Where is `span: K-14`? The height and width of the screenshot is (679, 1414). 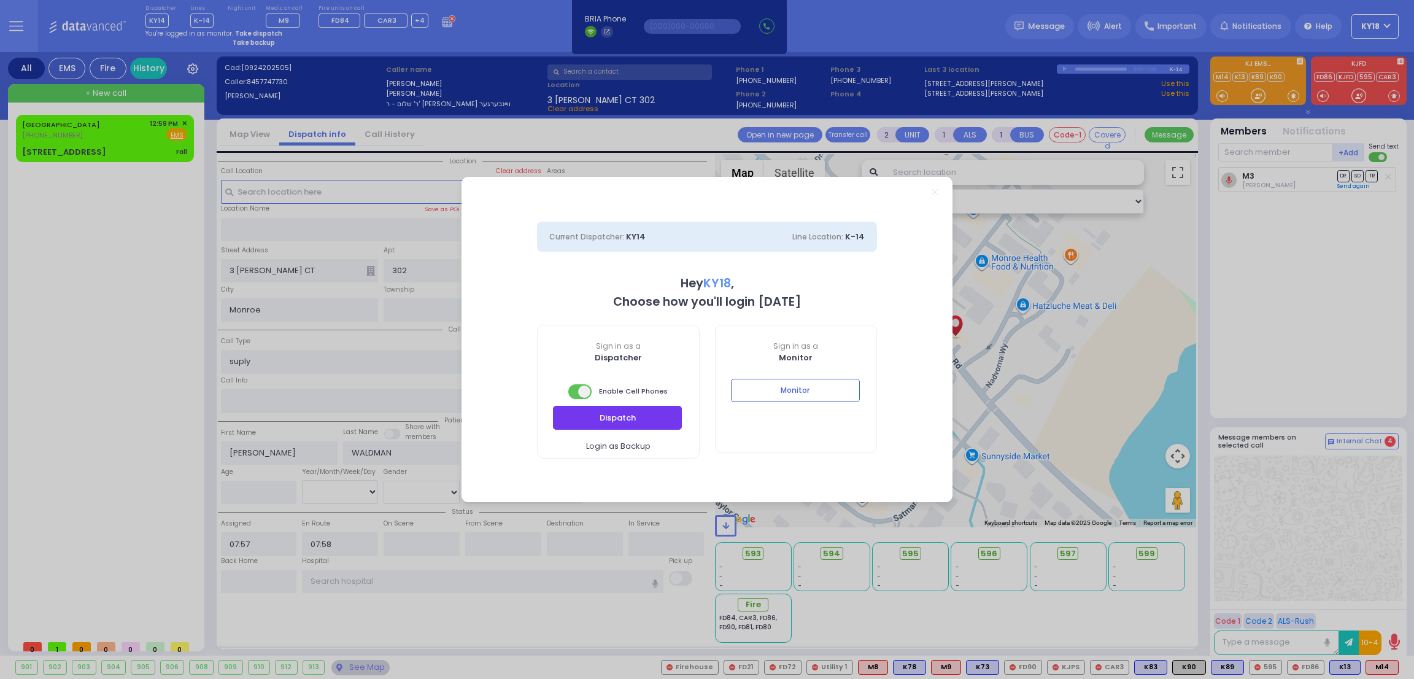 span: K-14 is located at coordinates (855, 236).